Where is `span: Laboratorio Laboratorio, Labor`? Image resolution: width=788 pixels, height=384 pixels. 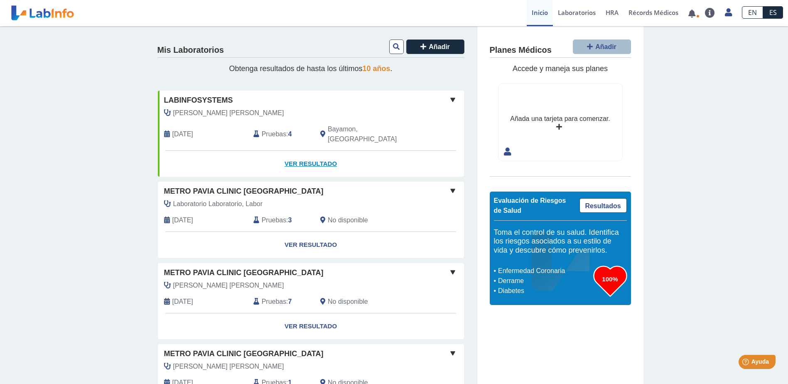 span: Laboratorio Laboratorio, Labor is located at coordinates (218, 204).